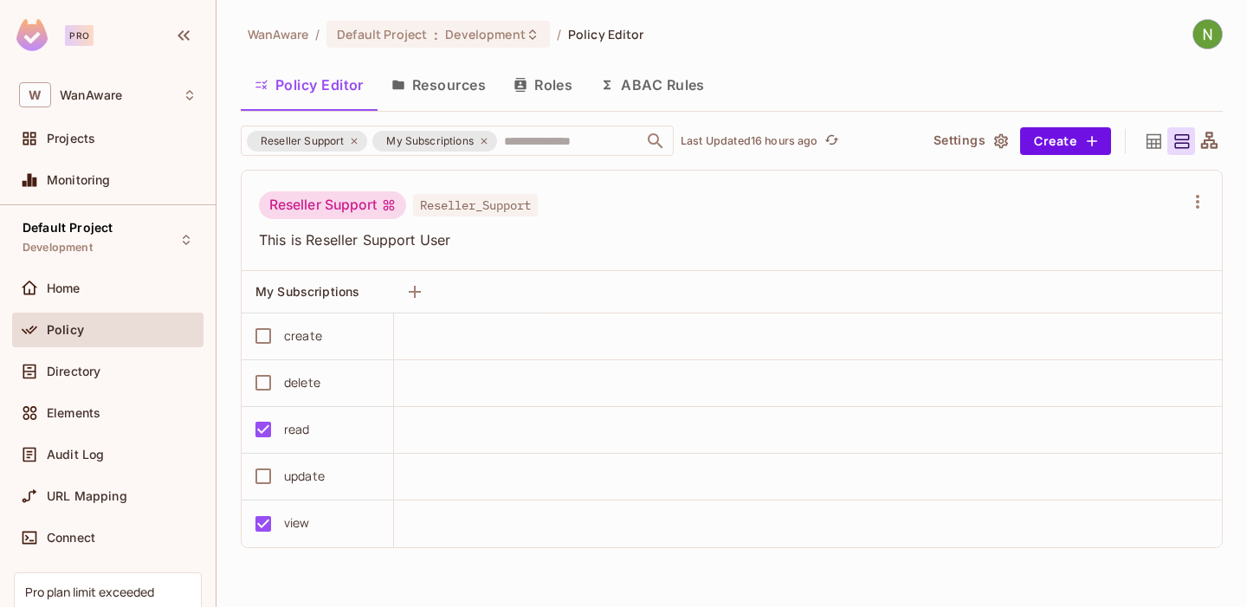 This screenshot has width=1247, height=607. Describe the element at coordinates (35, 94) in the screenshot. I see `span: W` at that location.